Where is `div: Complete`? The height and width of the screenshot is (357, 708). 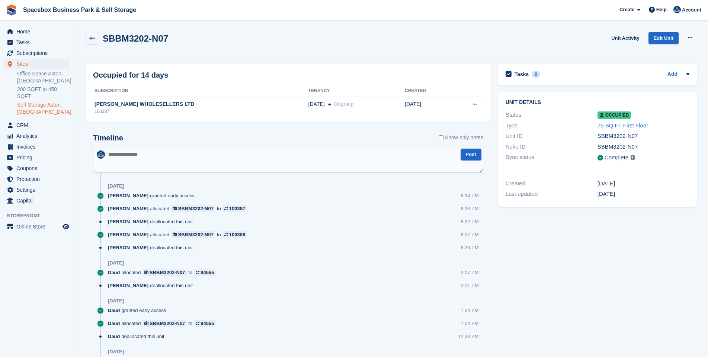 div: Complete is located at coordinates (616, 158).